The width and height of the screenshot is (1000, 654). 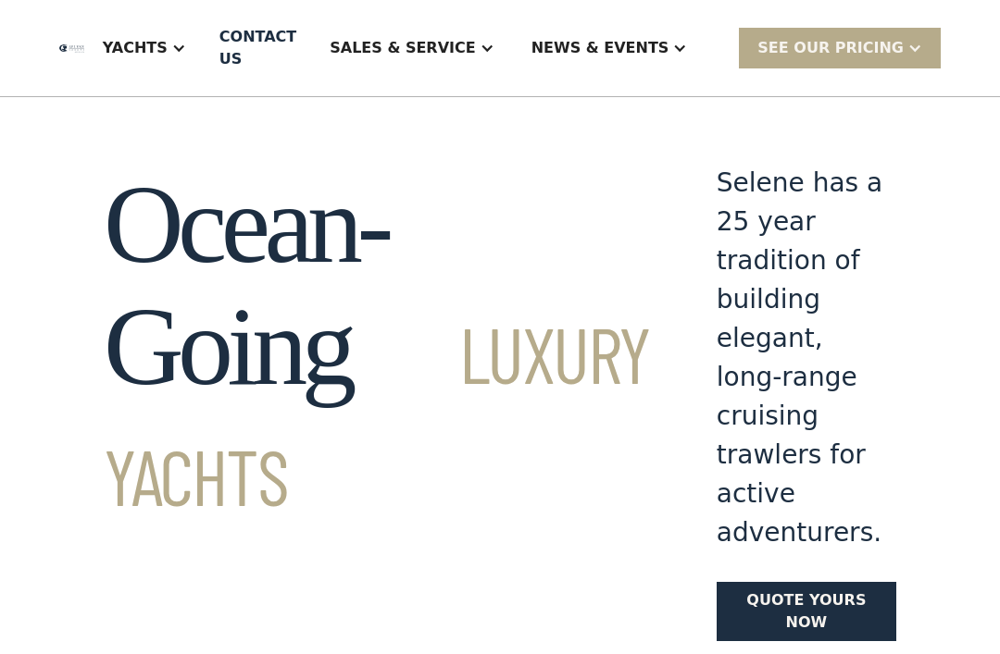 What do you see at coordinates (377, 347) in the screenshot?
I see `h1: Ocean-Going` at bounding box center [377, 347].